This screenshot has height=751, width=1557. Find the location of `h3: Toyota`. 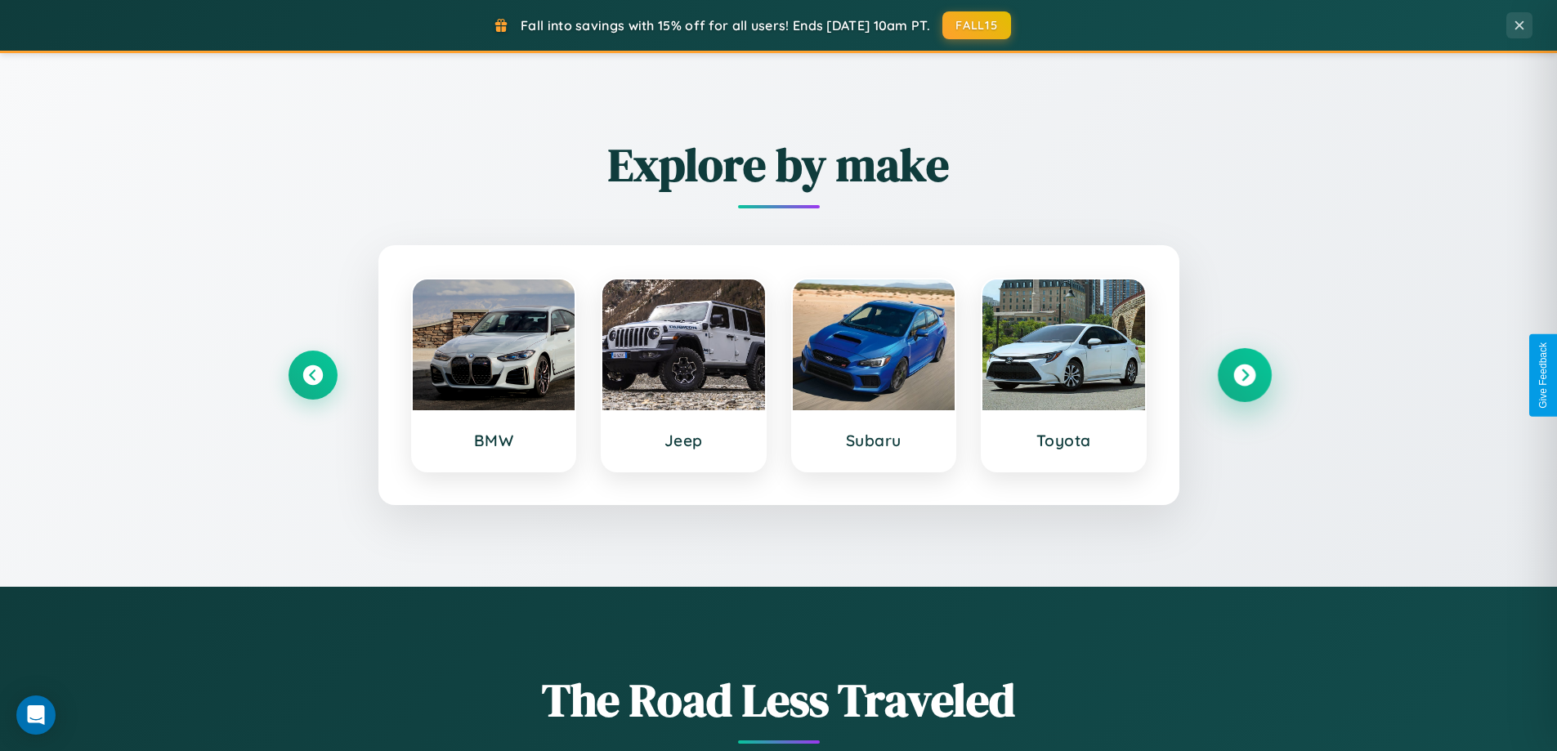

h3: Toyota is located at coordinates (1063, 440).